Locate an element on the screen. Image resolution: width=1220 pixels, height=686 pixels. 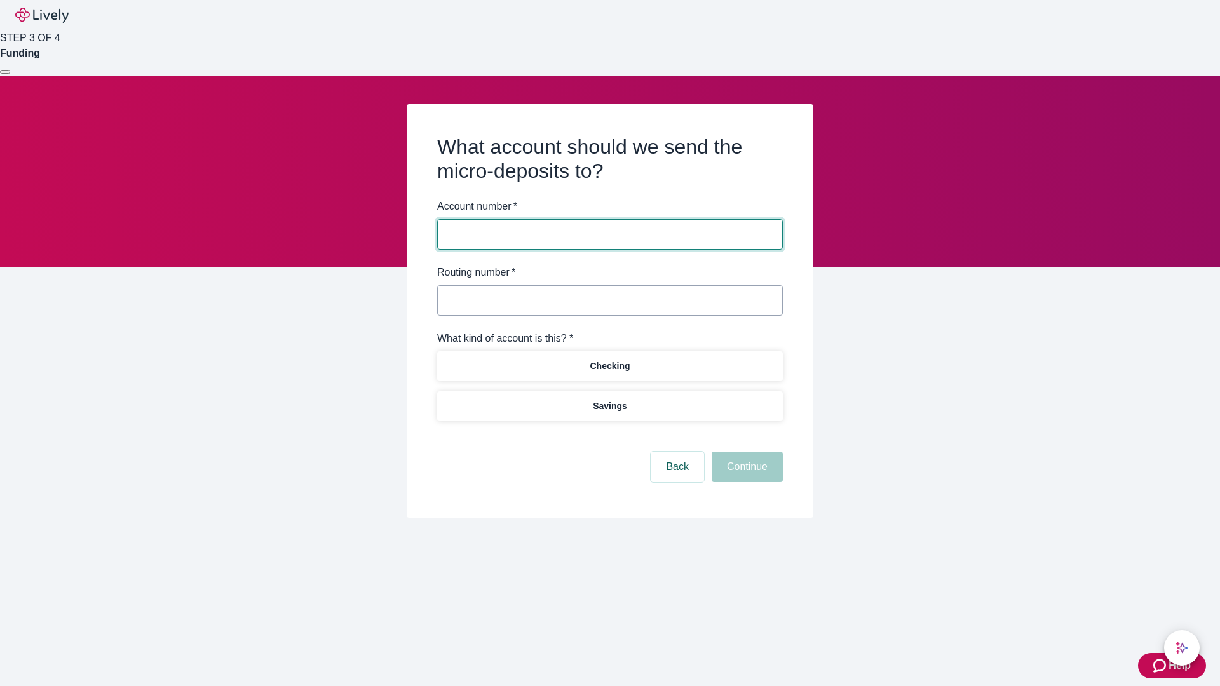
button: Savings is located at coordinates (610, 406).